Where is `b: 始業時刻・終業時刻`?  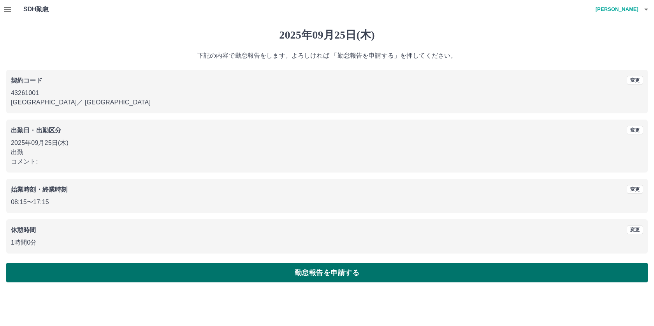 b: 始業時刻・終業時刻 is located at coordinates (39, 189).